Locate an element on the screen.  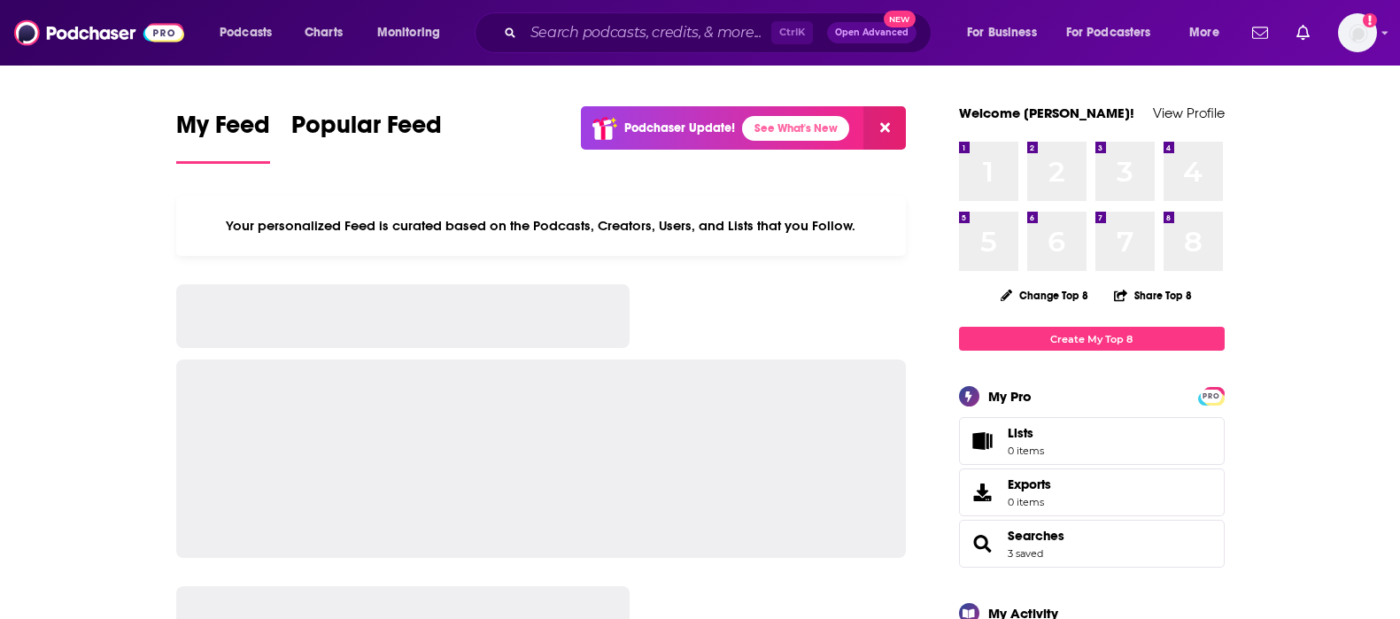
span: Logged in as nicole.koremenos is located at coordinates (1358, 33).